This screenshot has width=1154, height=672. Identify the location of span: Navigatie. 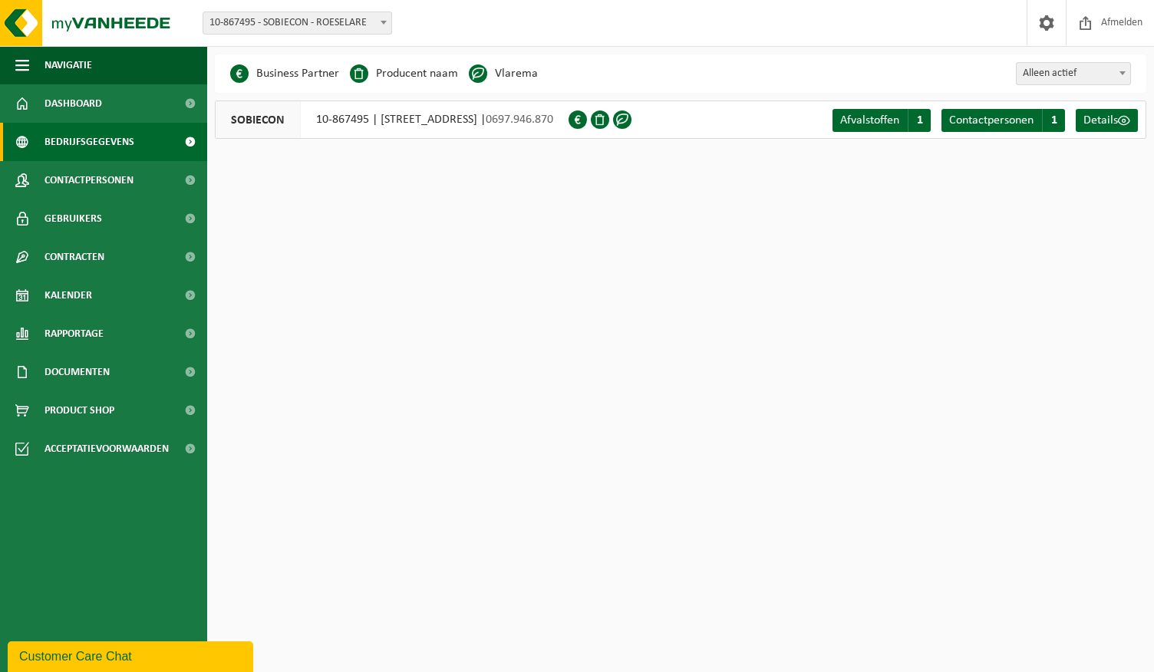
(68, 65).